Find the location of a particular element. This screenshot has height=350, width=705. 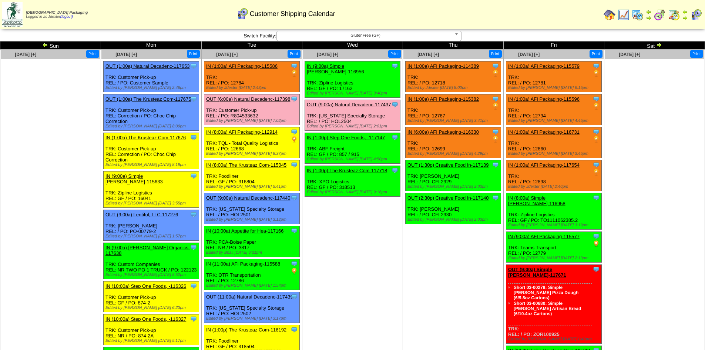

a: OUT (1:00a) Natural Decadenc-117653 is located at coordinates (147, 66).